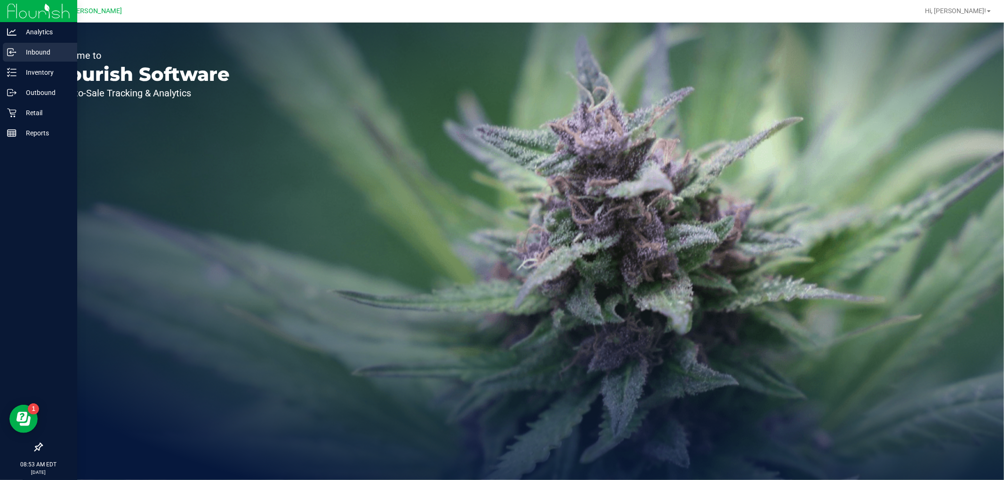 The image size is (1004, 480). What do you see at coordinates (6, 5) in the screenshot?
I see `span: 1` at bounding box center [6, 5].